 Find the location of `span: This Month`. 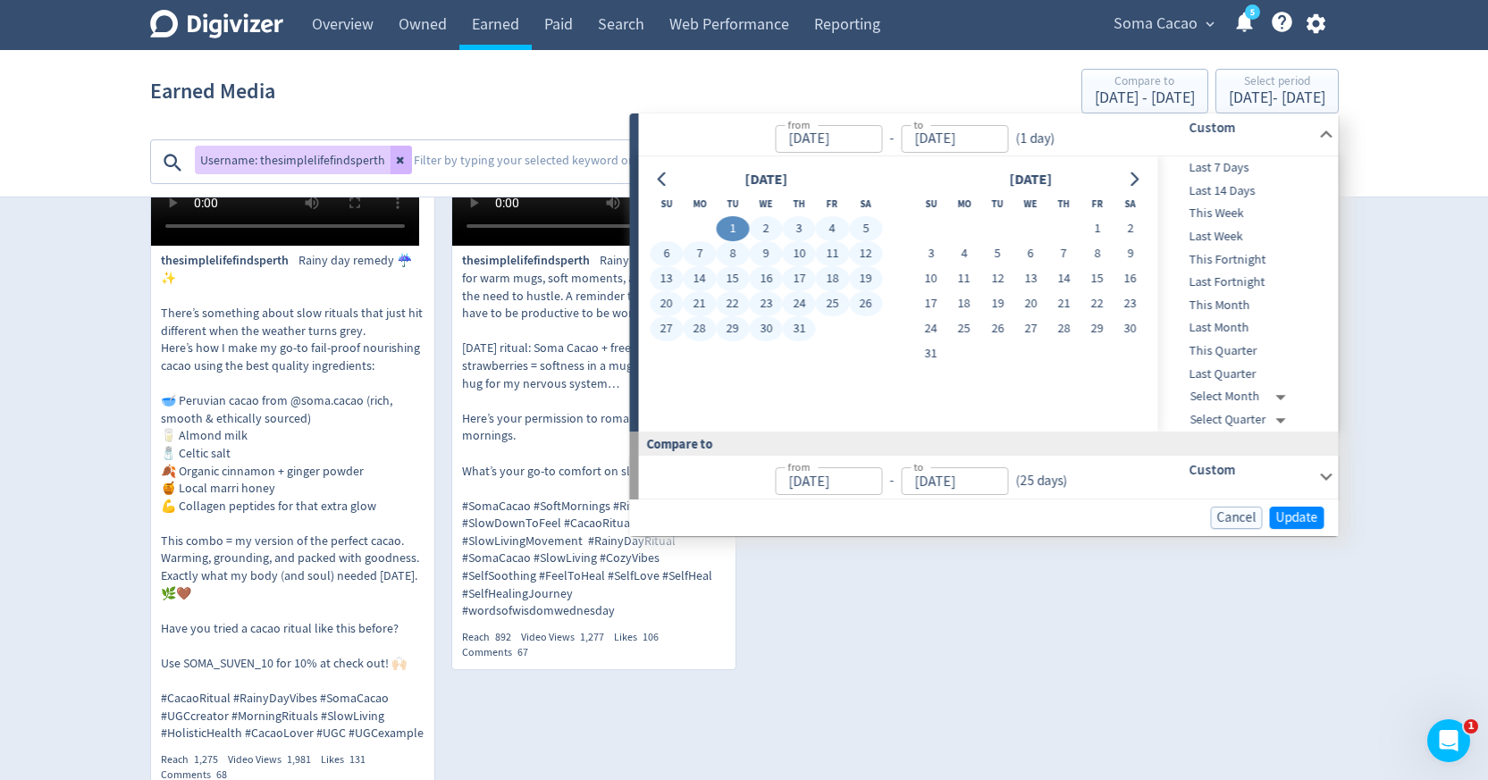

span: This Month is located at coordinates (1247, 306).